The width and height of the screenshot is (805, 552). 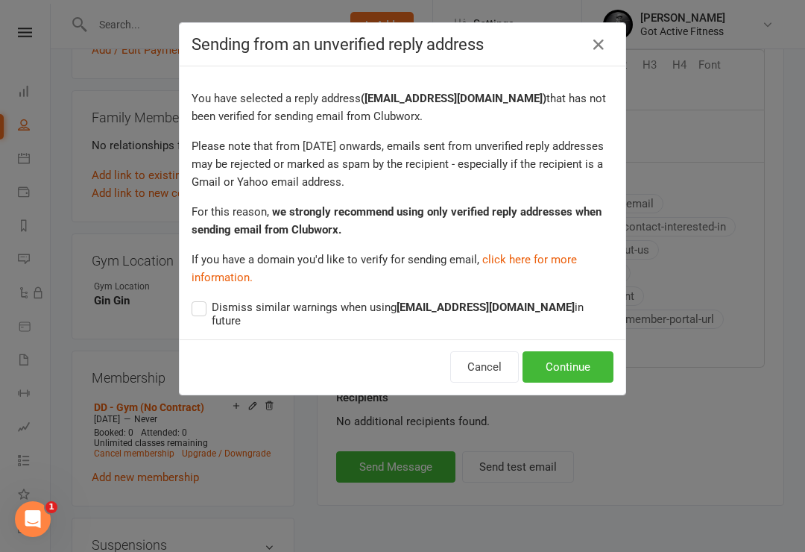 What do you see at coordinates (51, 507) in the screenshot?
I see `span: 1` at bounding box center [51, 507].